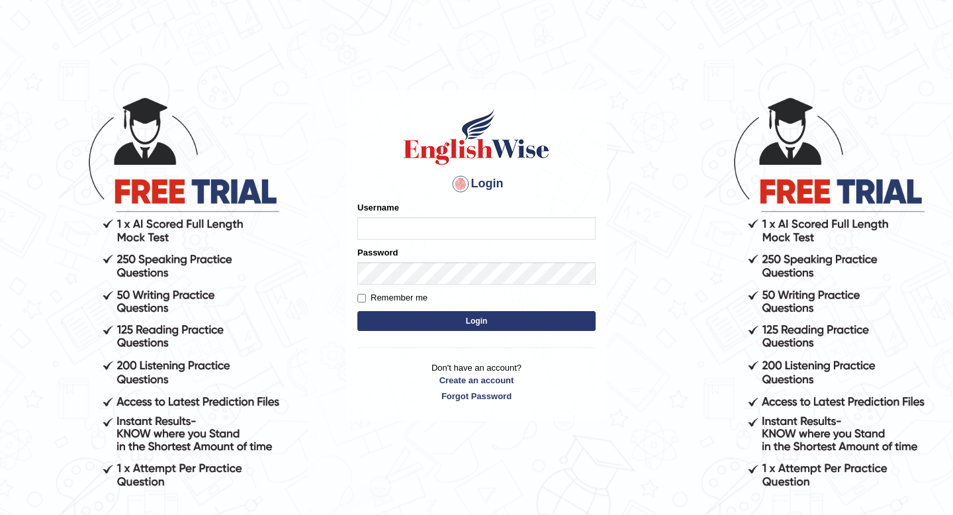  What do you see at coordinates (361, 298) in the screenshot?
I see `input: Remember me` at bounding box center [361, 298].